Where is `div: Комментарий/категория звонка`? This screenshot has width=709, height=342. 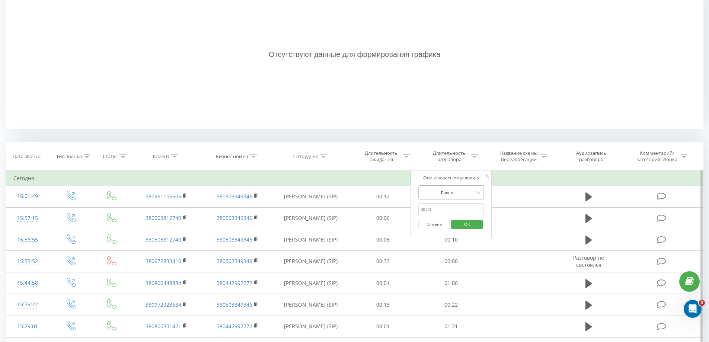
div: Комментарий/категория звонка is located at coordinates (657, 156).